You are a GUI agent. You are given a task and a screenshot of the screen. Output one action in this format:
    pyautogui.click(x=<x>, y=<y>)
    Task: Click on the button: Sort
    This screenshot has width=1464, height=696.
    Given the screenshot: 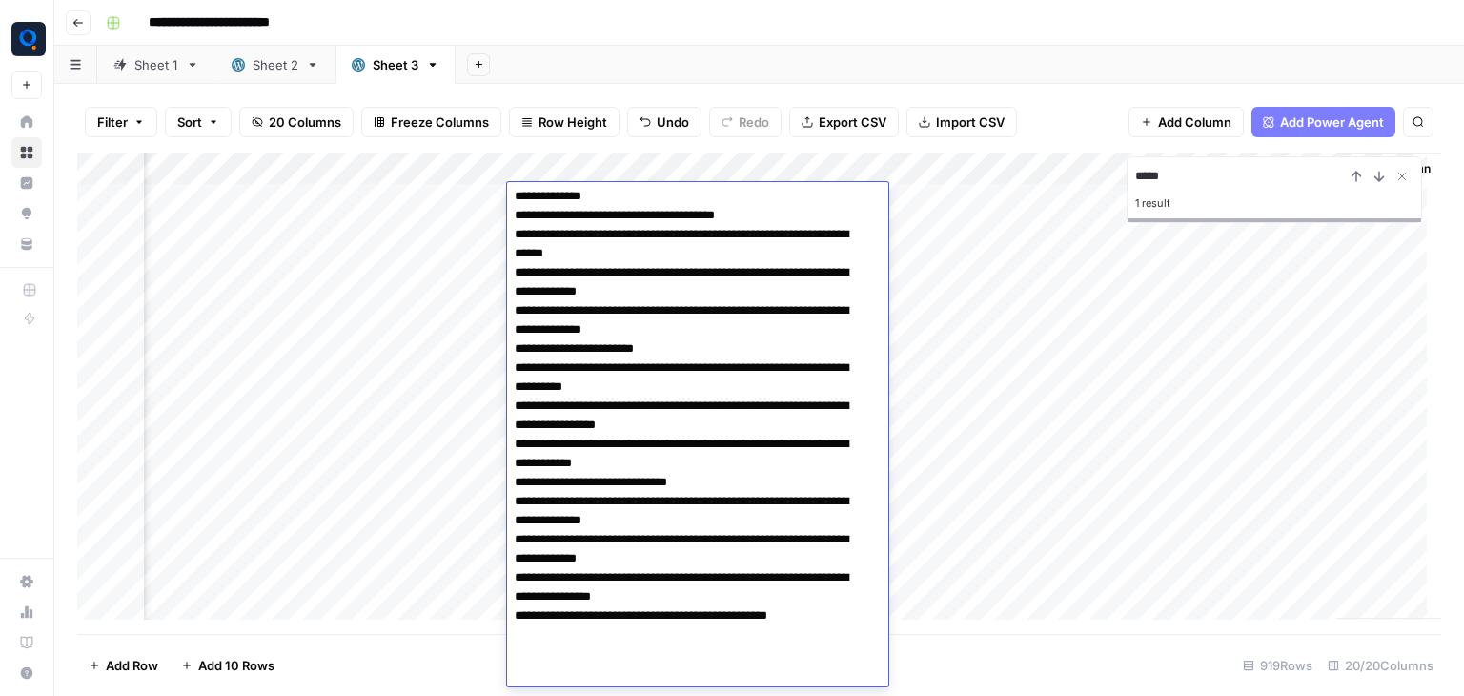 What is the action you would take?
    pyautogui.click(x=198, y=122)
    